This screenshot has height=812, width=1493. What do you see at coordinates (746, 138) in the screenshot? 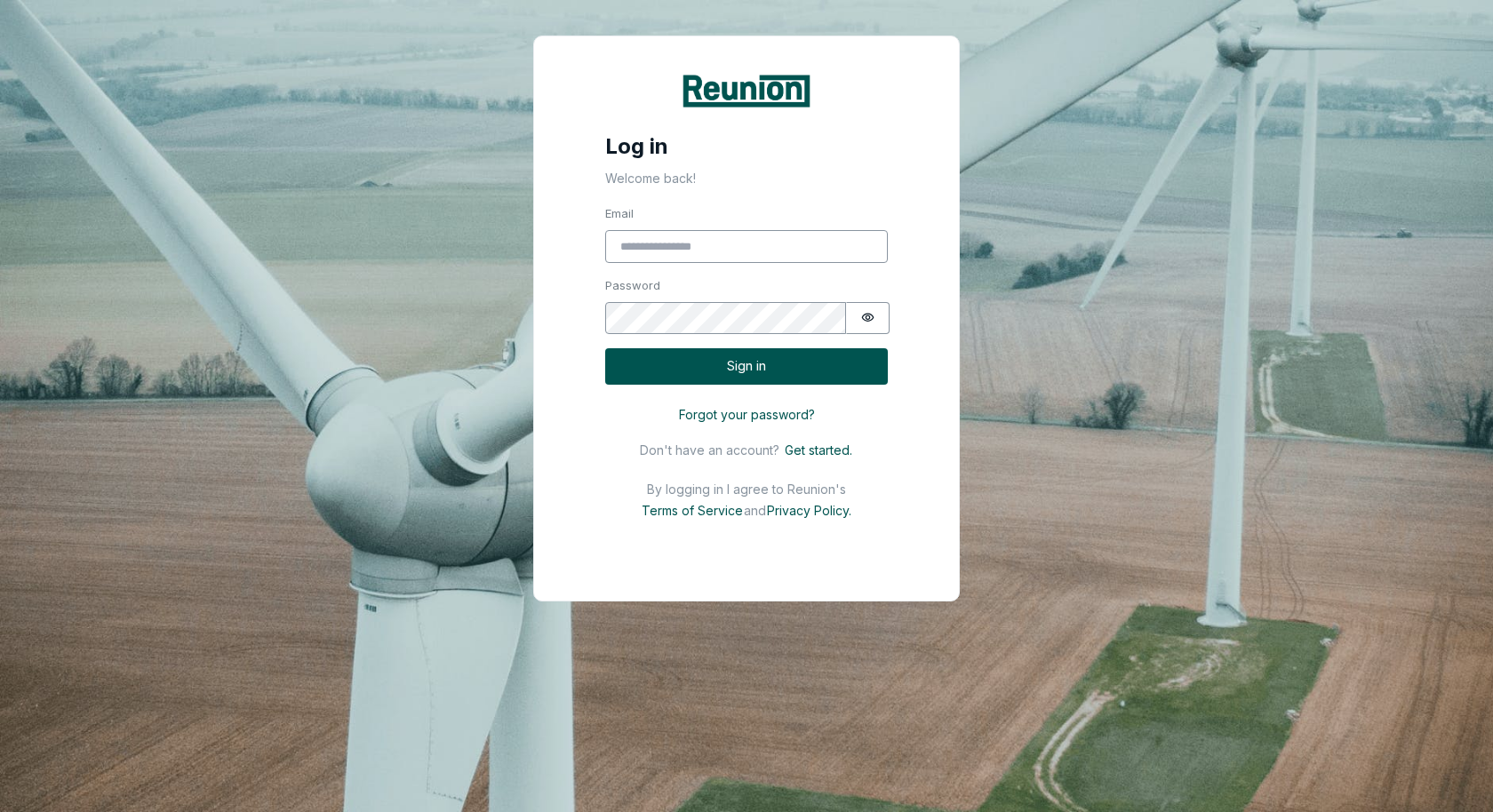
I see `h4: Log in` at bounding box center [746, 138].